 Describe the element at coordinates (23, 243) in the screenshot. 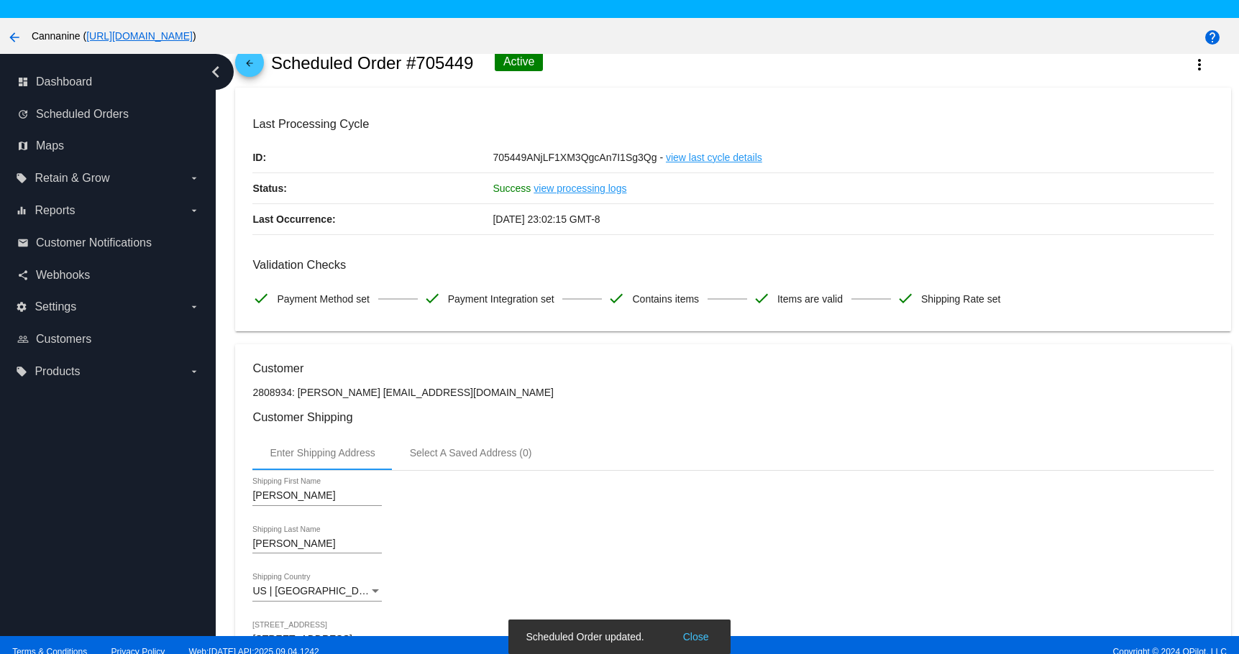

I see `i: email` at that location.